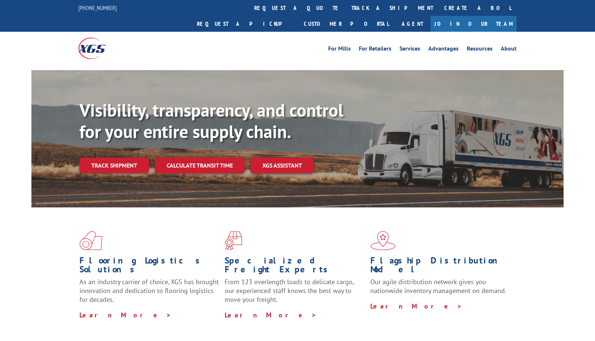  I want to click on img: xgs-icon-flagship-distribution-model-red, so click(383, 241).